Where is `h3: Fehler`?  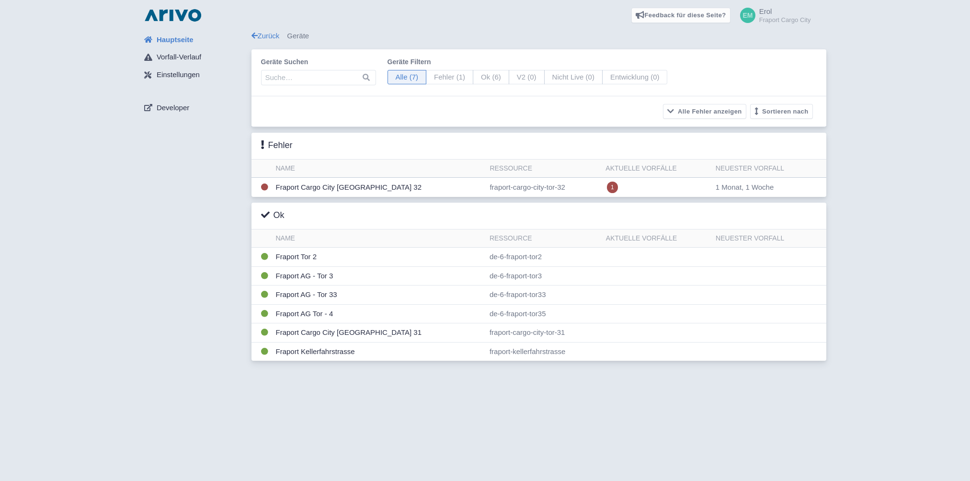 h3: Fehler is located at coordinates (277, 146).